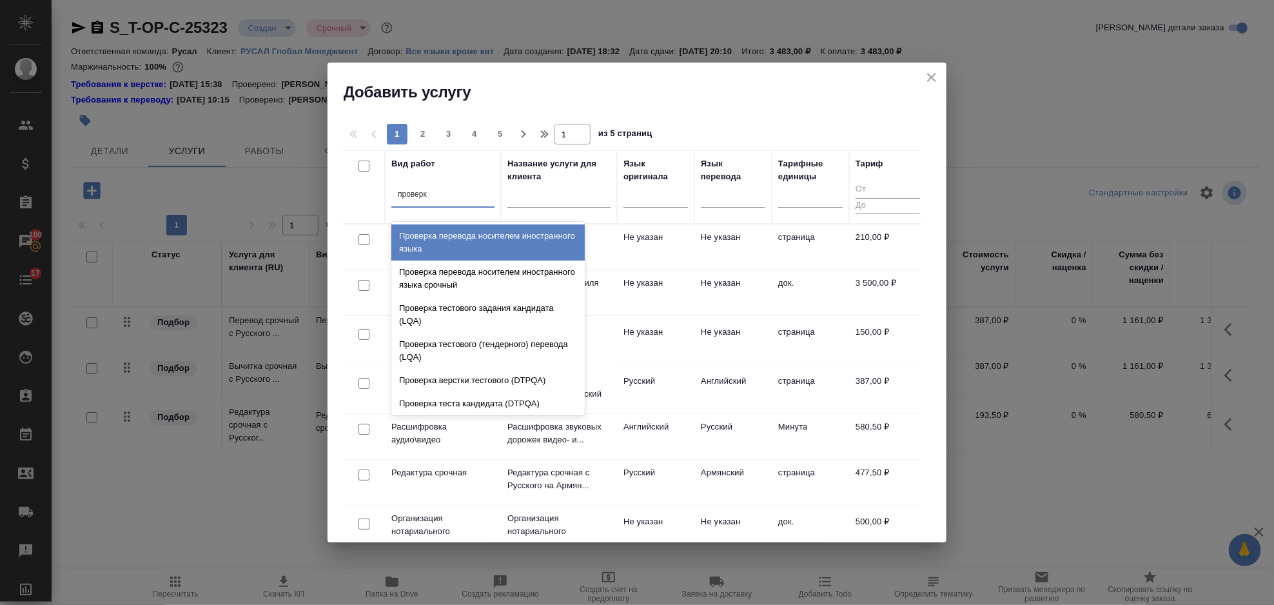 This screenshot has width=1274, height=605. Describe the element at coordinates (488, 315) in the screenshot. I see `div: Проверка тестового задания кандидата (LQA)` at that location.